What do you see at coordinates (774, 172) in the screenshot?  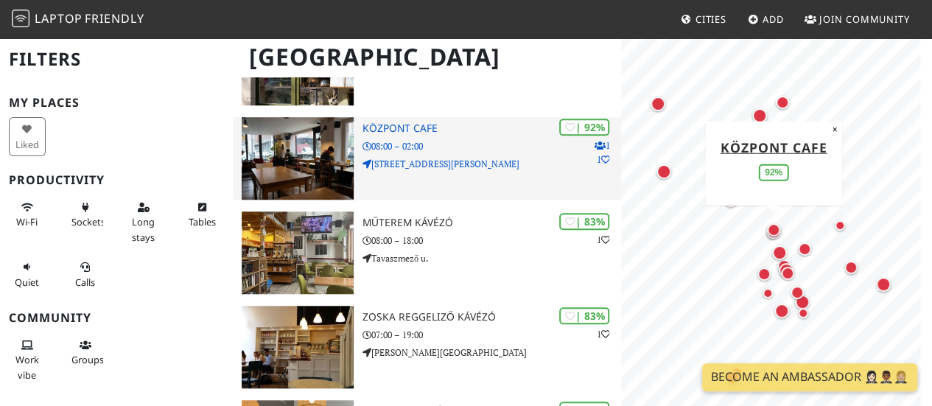 I see `div: 92%` at bounding box center [774, 172].